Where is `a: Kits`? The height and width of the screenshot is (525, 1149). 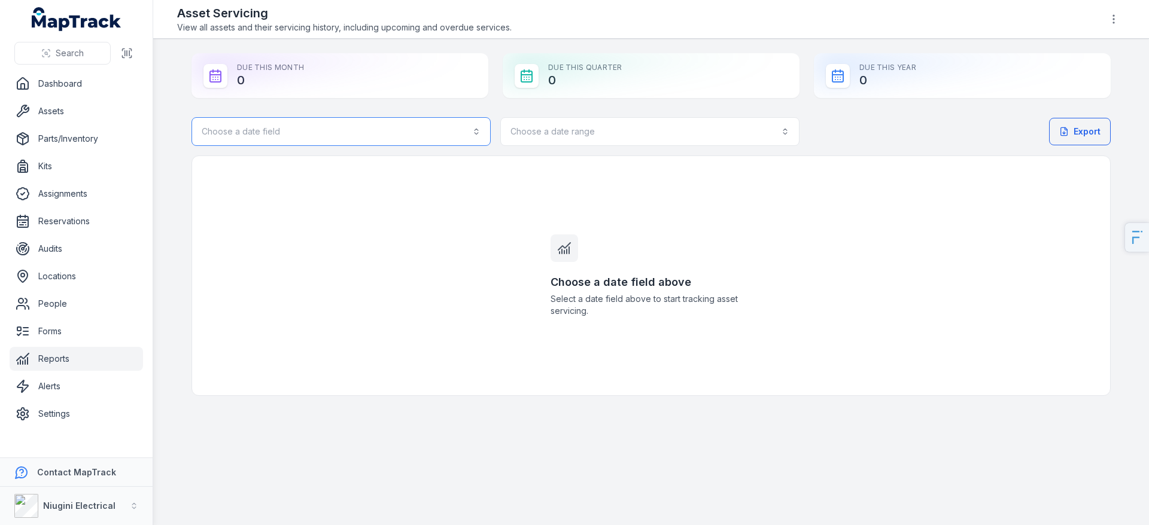 a: Kits is located at coordinates (76, 166).